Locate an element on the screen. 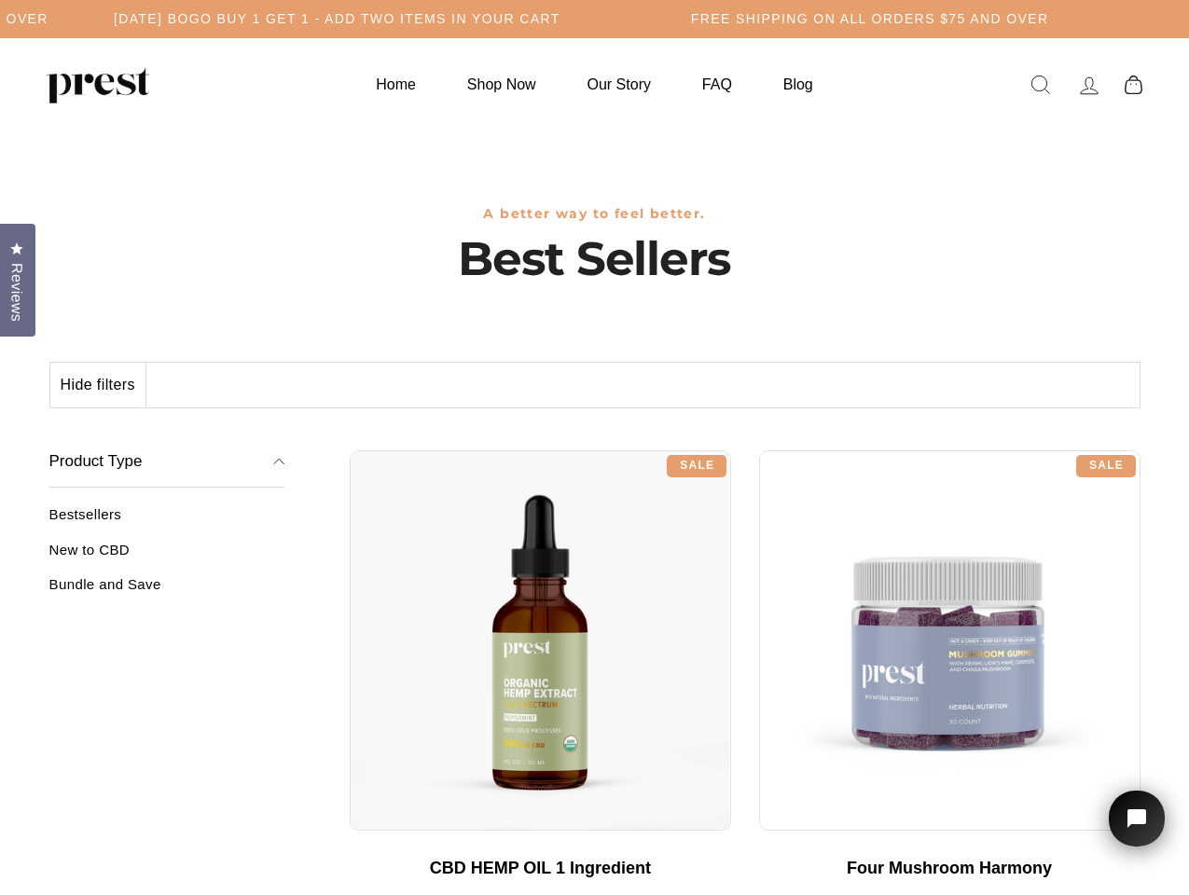 The width and height of the screenshot is (1189, 895). a: FAQ is located at coordinates (717, 84).